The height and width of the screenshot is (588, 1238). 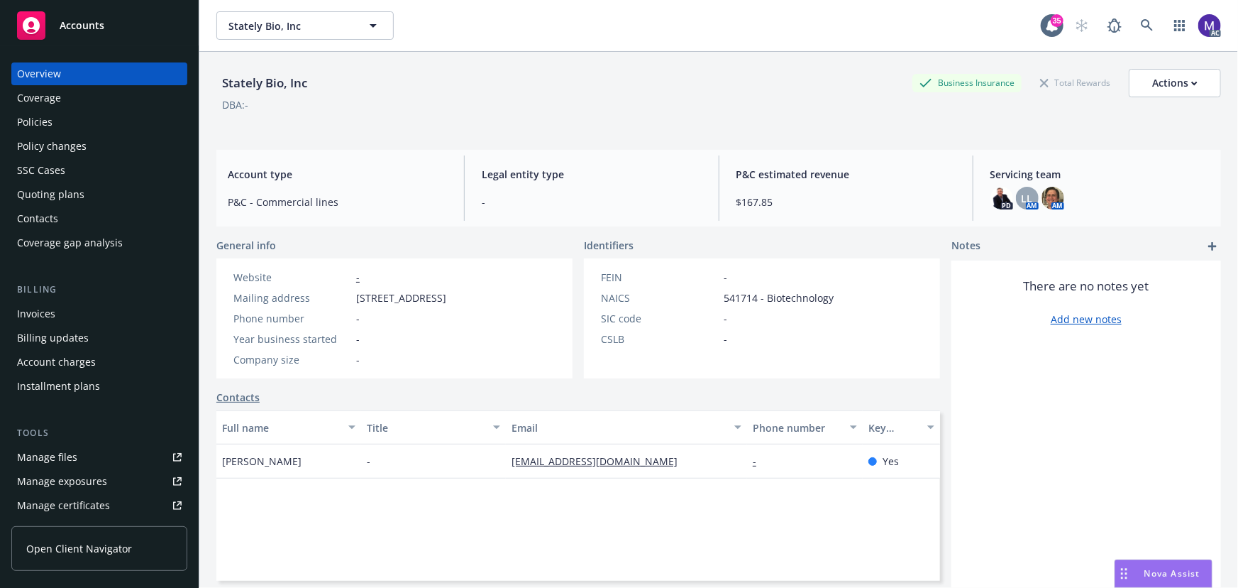 What do you see at coordinates (337, 202) in the screenshot?
I see `span: P&C - Commercial lines` at bounding box center [337, 202].